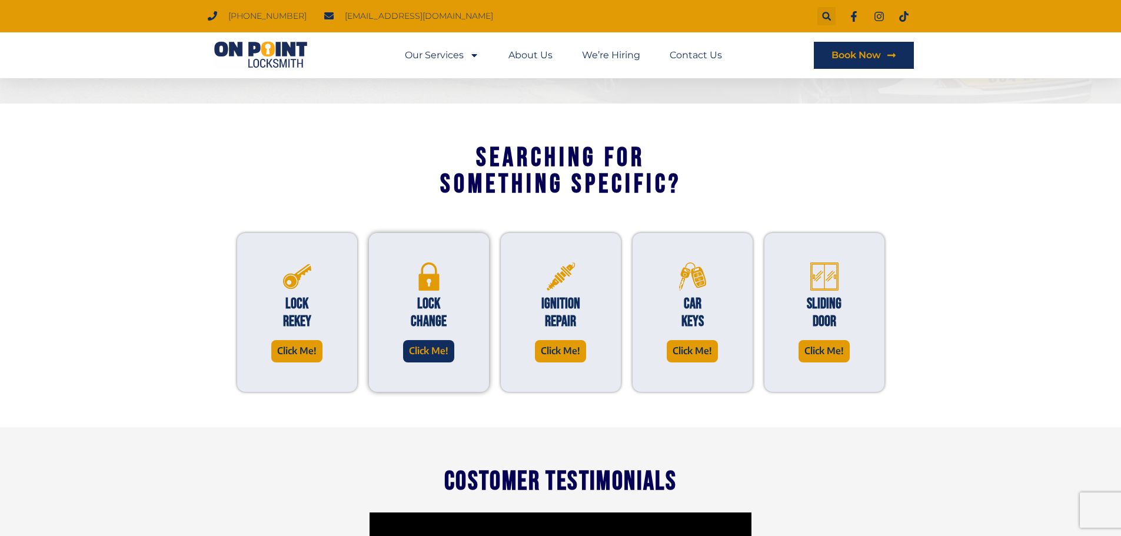 The image size is (1121, 536). I want to click on h2: IGNITION REPAIR, so click(561, 313).